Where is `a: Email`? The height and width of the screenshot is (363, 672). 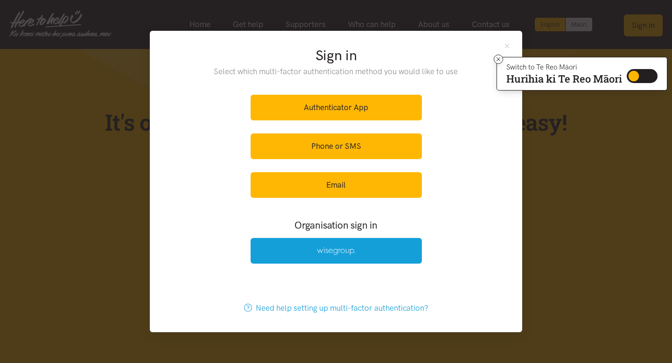
a: Email is located at coordinates (336, 185).